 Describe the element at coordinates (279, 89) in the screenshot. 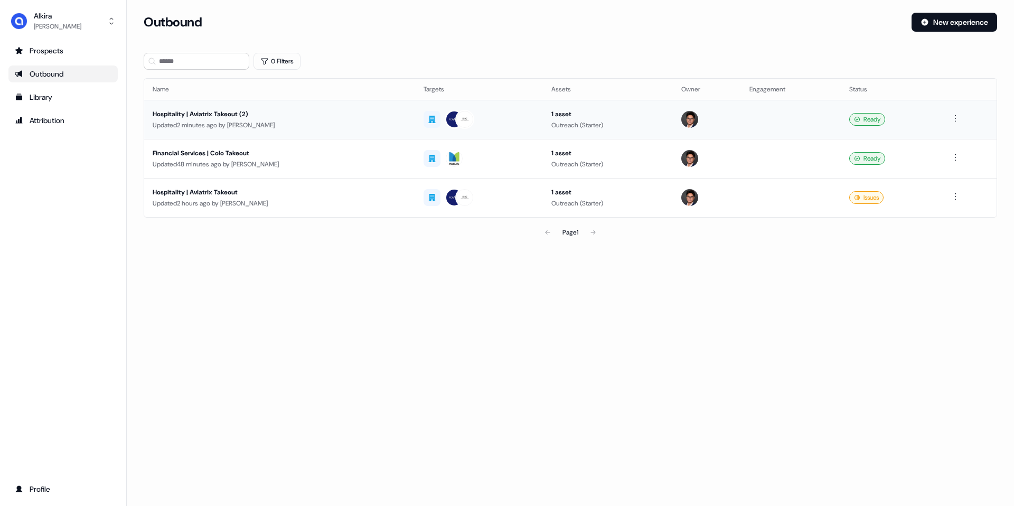

I see `th: Name` at that location.